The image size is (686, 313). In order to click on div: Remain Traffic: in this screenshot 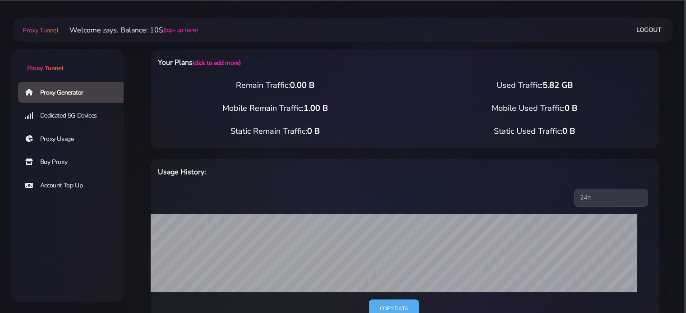, I will do `click(275, 85)`.